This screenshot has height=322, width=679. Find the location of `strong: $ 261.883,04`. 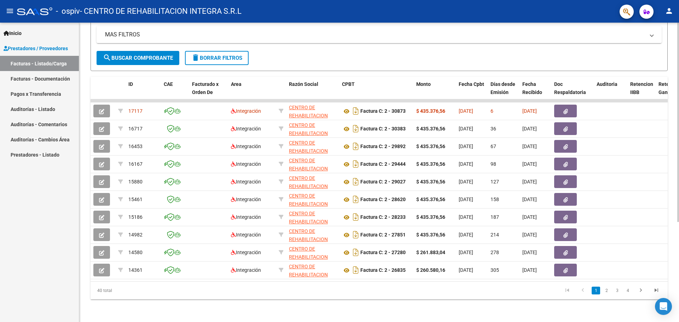

strong: $ 261.883,04 is located at coordinates (431, 252).